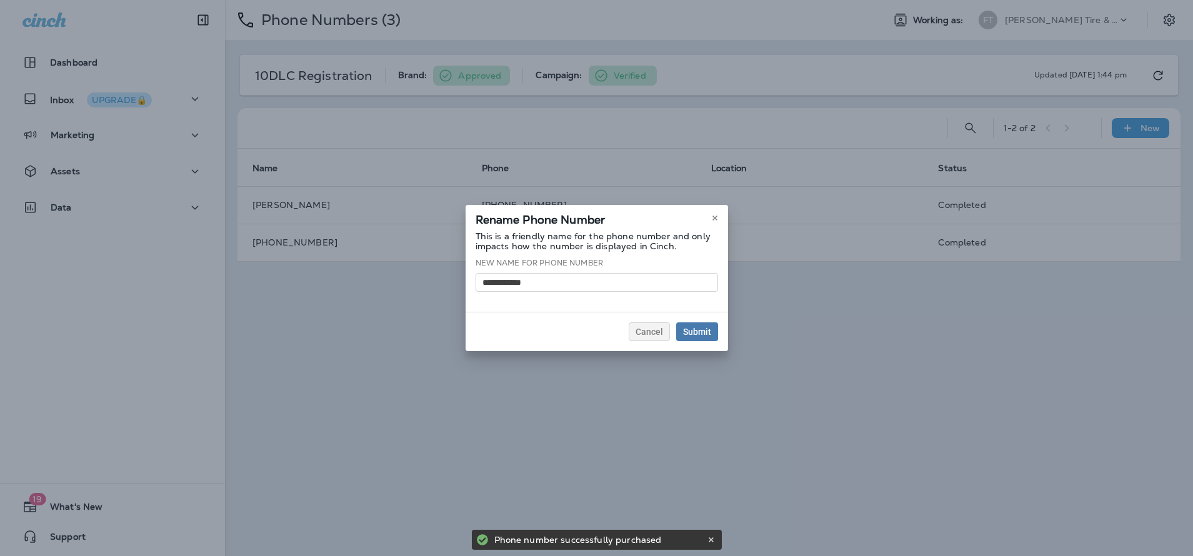 The width and height of the screenshot is (1193, 556). I want to click on div: Phone number successfully purchased, so click(600, 540).